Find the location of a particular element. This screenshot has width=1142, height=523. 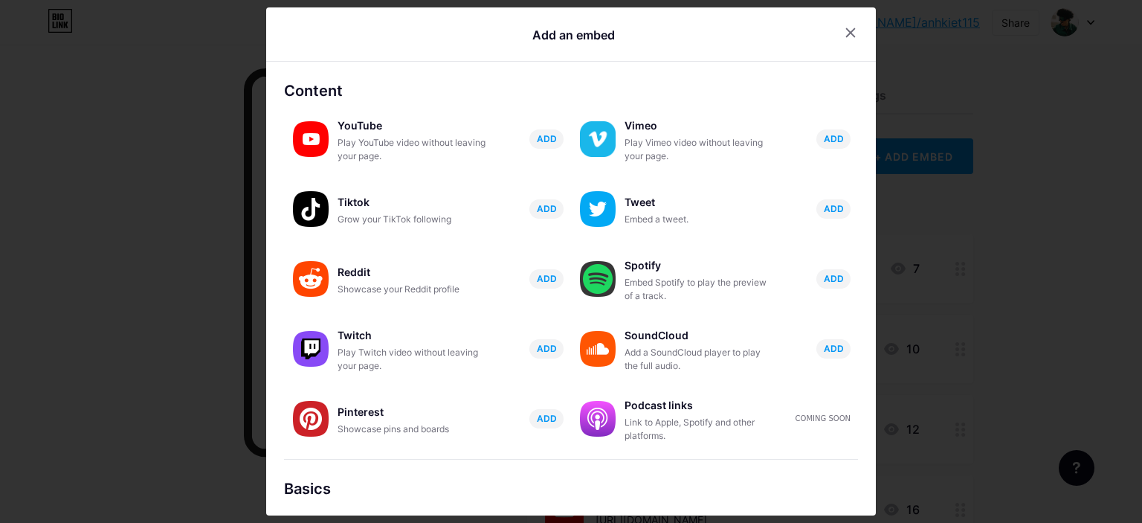

img: pinterest is located at coordinates (311, 418).